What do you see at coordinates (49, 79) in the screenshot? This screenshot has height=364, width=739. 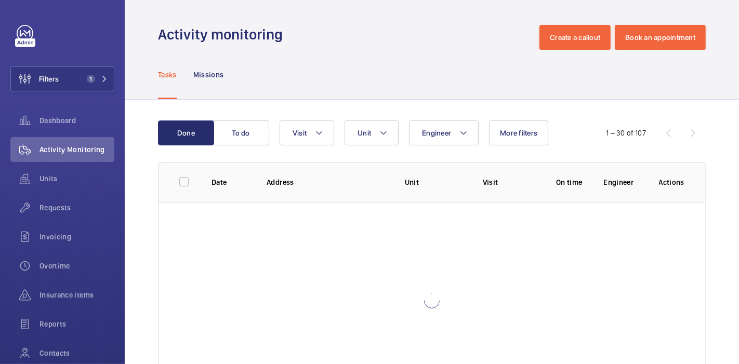 I see `span: Filters` at bounding box center [49, 79].